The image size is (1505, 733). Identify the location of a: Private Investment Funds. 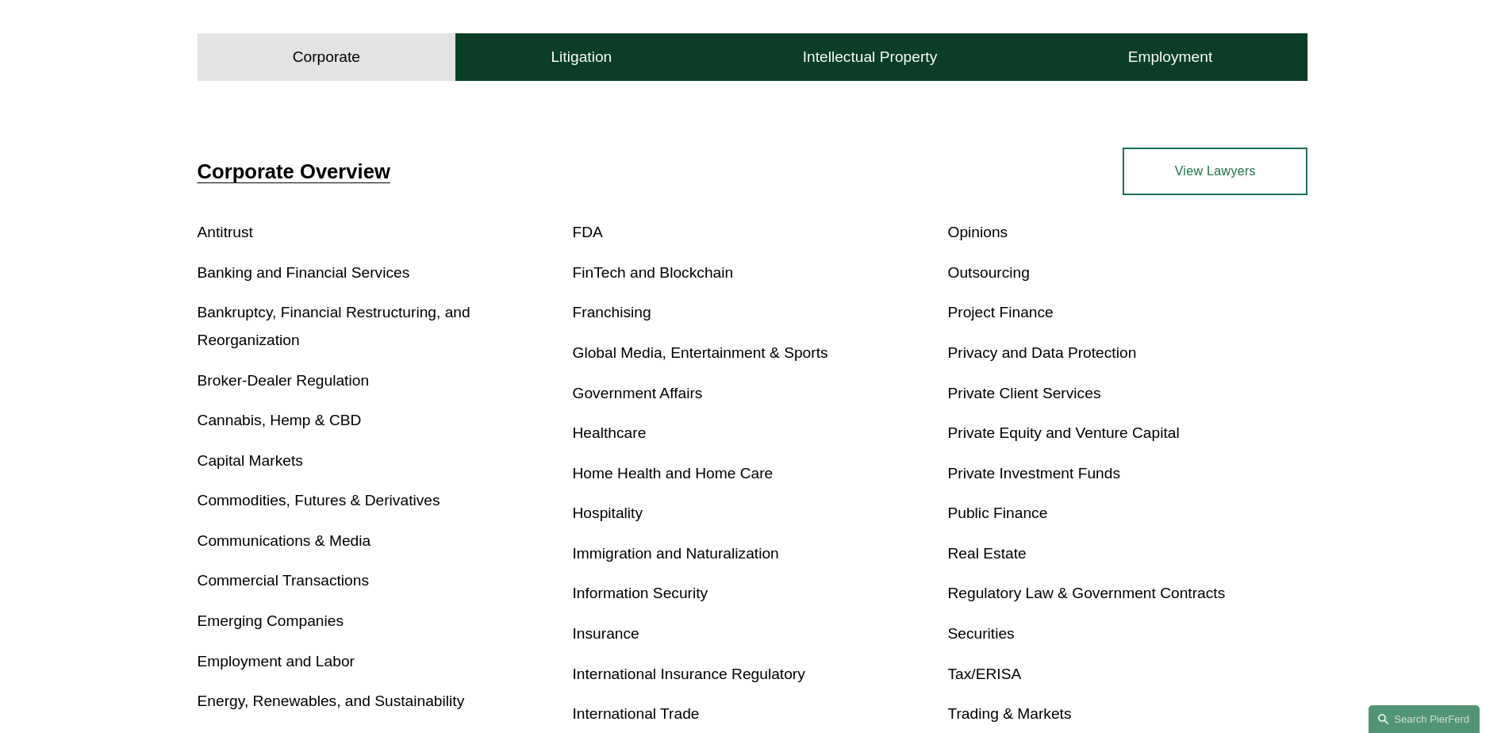
(1034, 473).